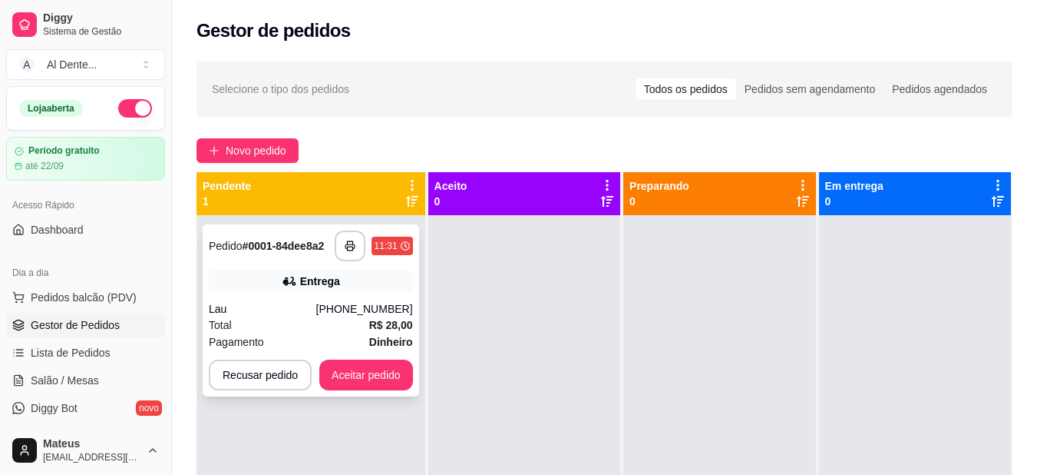 The height and width of the screenshot is (475, 1037). I want to click on span: Sistema de Gestão, so click(101, 31).